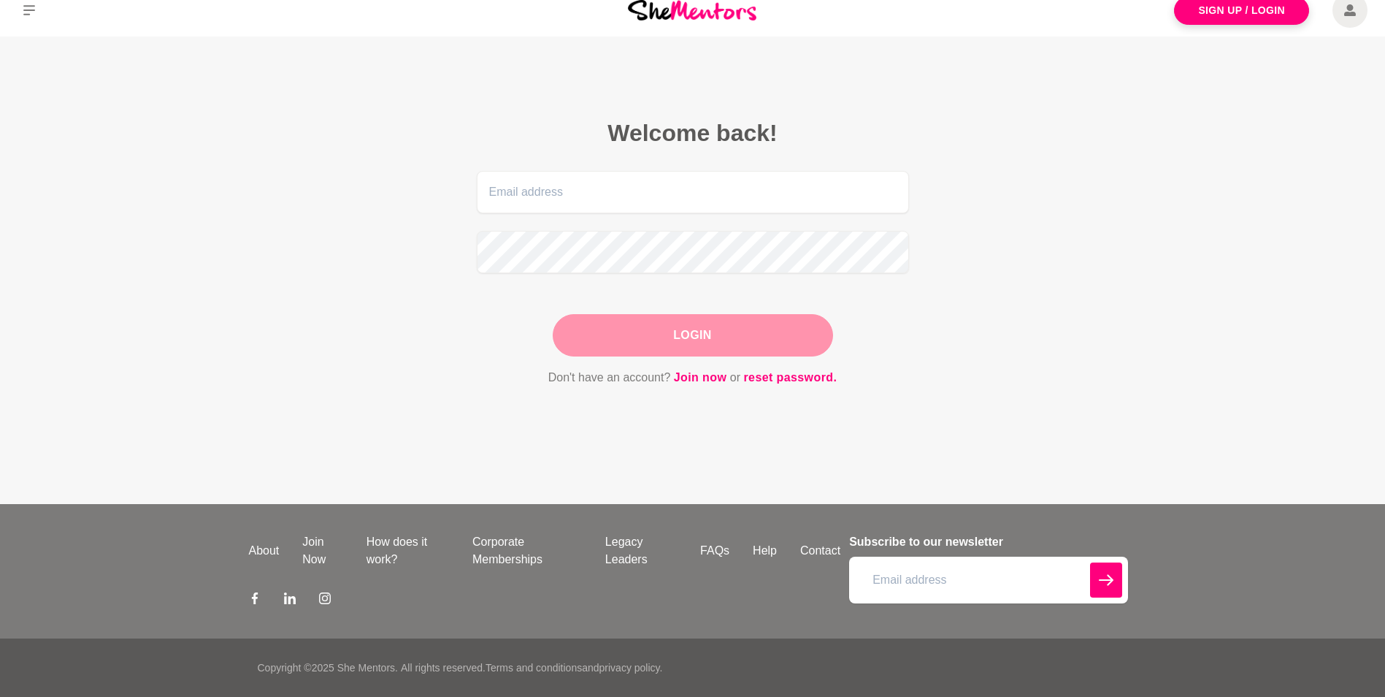 This screenshot has height=697, width=1385. I want to click on a: Instagram, so click(325, 600).